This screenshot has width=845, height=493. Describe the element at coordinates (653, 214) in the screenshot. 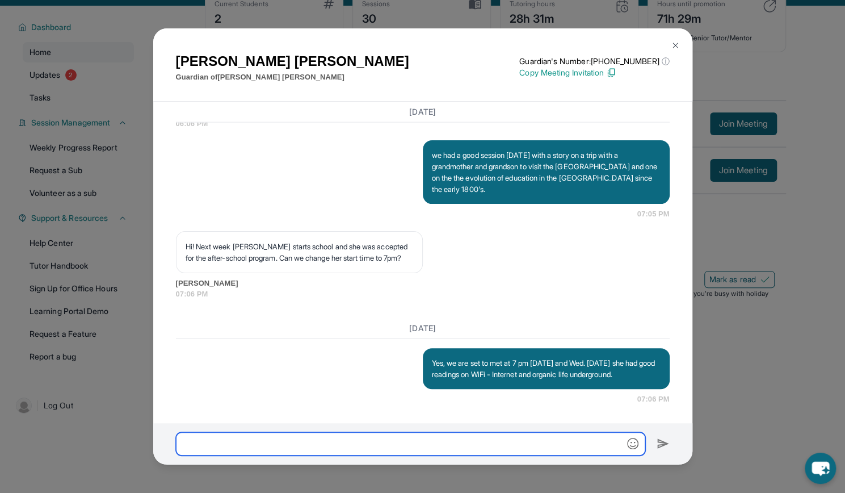

I see `span: 07:05 PM` at that location.